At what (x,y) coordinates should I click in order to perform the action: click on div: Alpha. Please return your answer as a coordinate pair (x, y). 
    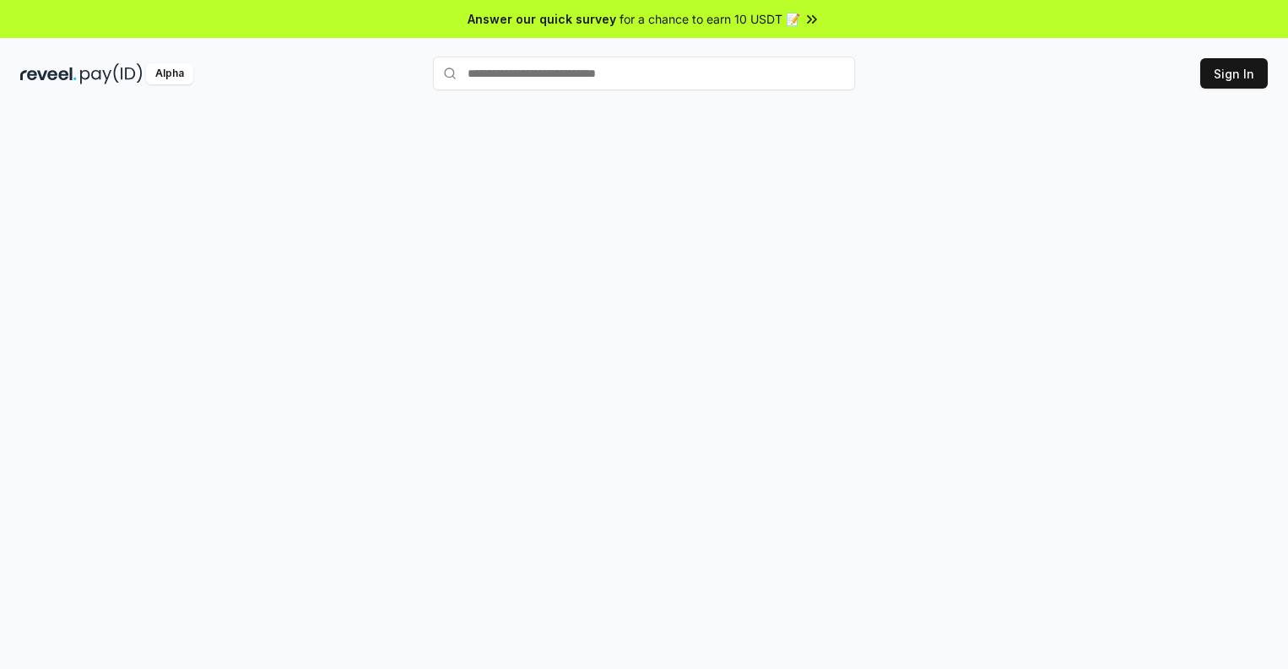
    Looking at the image, I should click on (170, 73).